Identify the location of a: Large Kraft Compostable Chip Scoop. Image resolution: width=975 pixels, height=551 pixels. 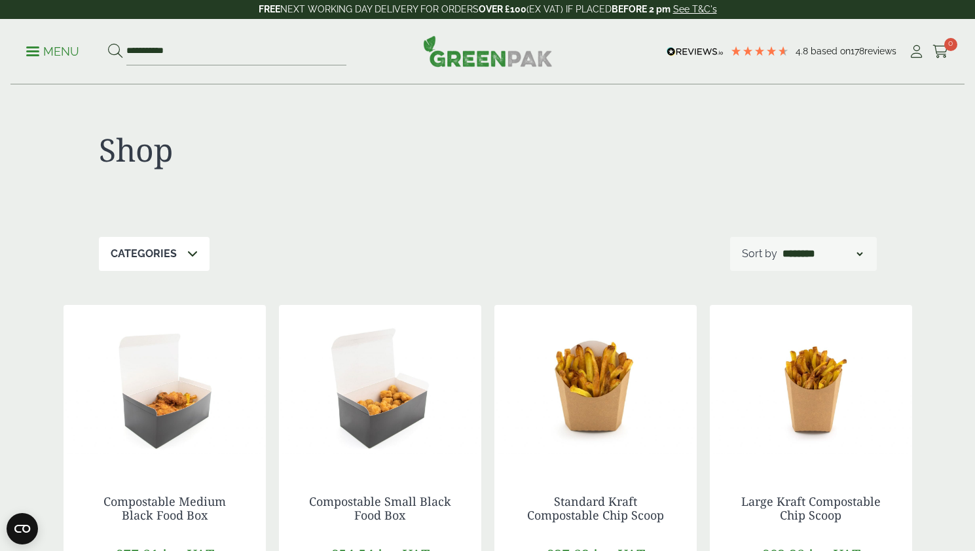
(811, 509).